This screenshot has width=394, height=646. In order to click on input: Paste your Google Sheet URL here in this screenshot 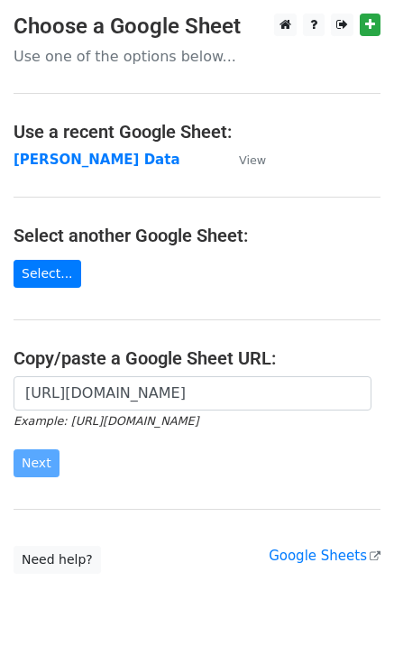, I will do `click(192, 393)`.